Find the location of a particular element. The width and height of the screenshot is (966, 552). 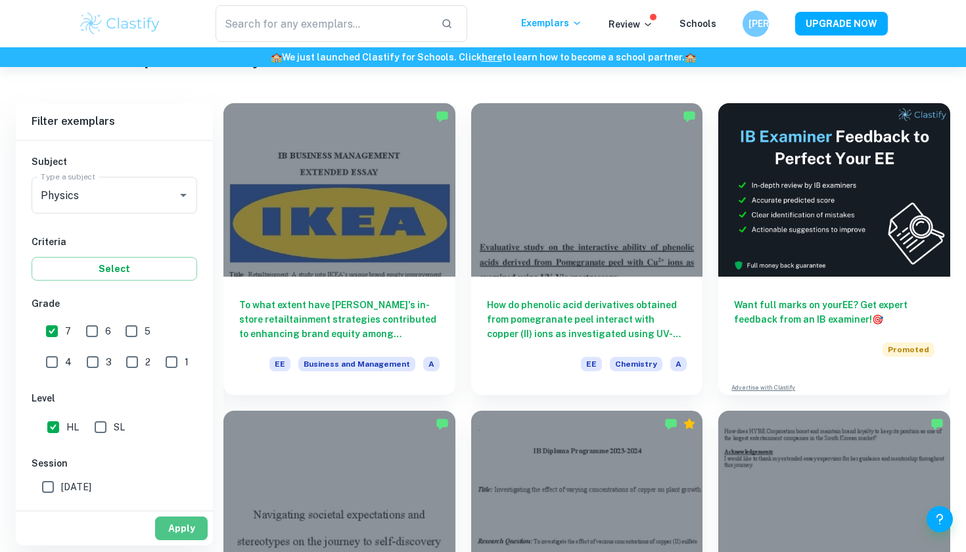

span: 7 is located at coordinates (68, 331).